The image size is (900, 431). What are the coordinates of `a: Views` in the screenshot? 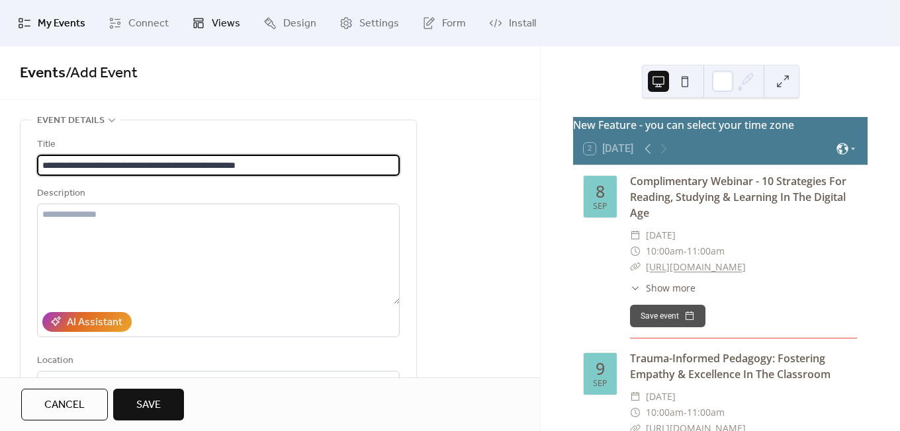 It's located at (216, 23).